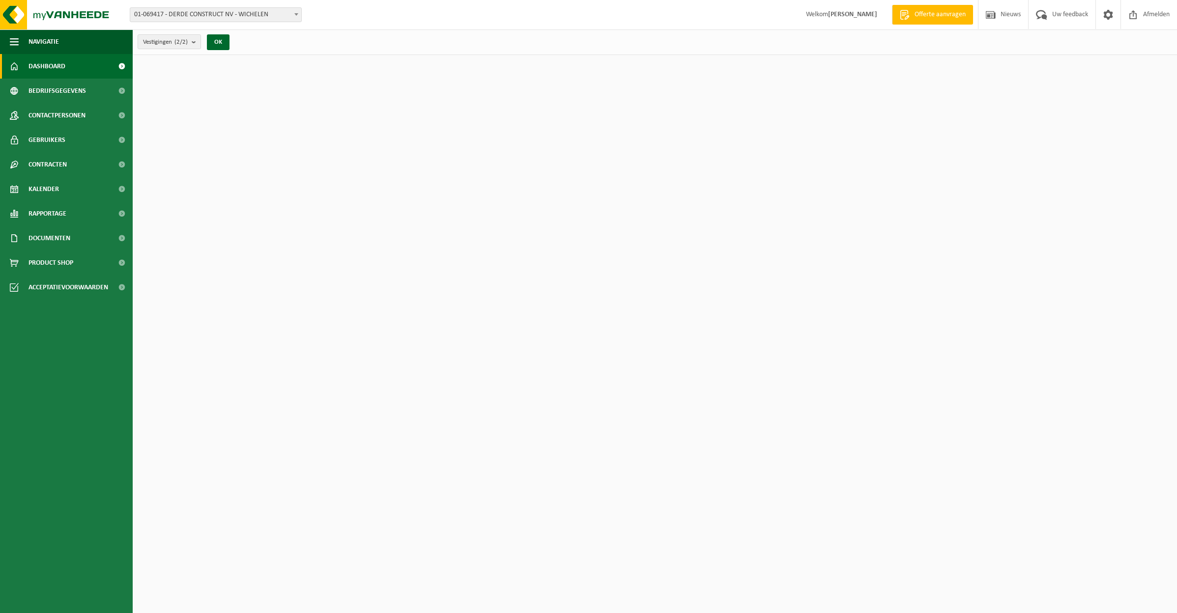 The image size is (1177, 613). What do you see at coordinates (932, 15) in the screenshot?
I see `a: Offerte aanvragen` at bounding box center [932, 15].